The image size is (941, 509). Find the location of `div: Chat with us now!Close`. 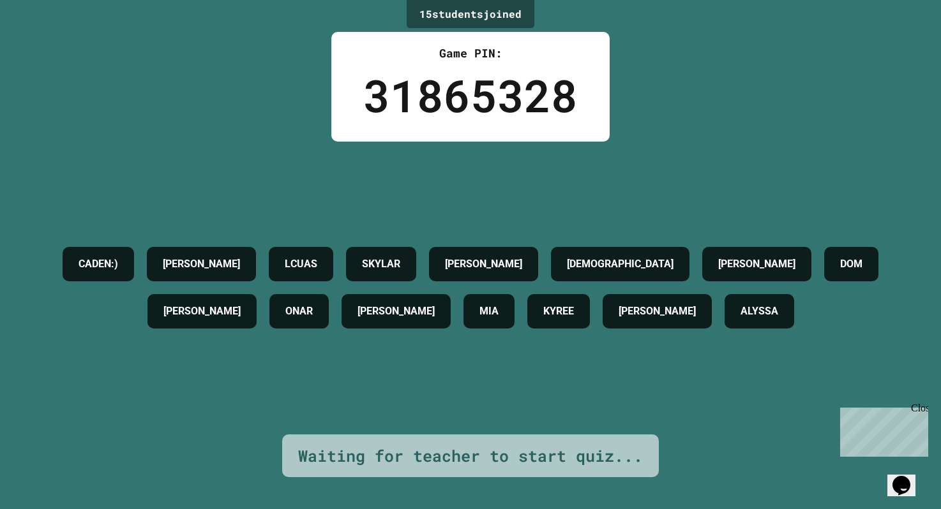

div: Chat with us now!Close is located at coordinates (47, 43).